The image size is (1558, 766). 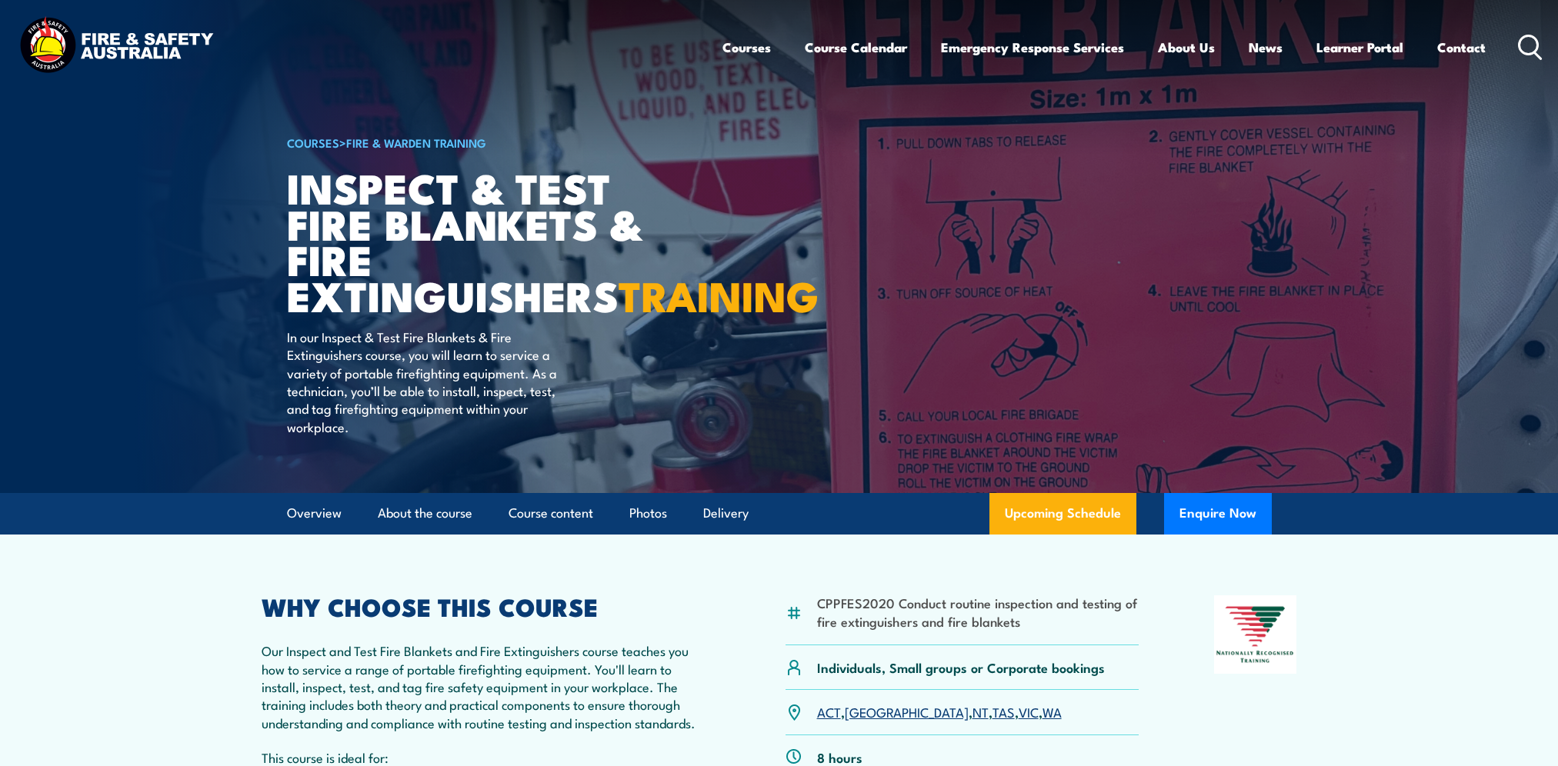 What do you see at coordinates (978, 611) in the screenshot?
I see `li: CPPFES2020 Conduct routine inspection and testing of fire extinguishers and fire blankets` at bounding box center [978, 611].